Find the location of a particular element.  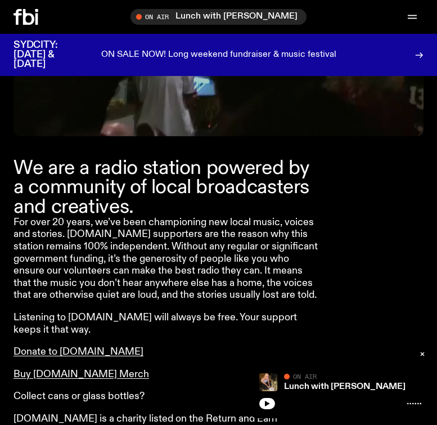

p: ON SALE NOW! Long weekend fundraiser & music festival is located at coordinates (219, 55).